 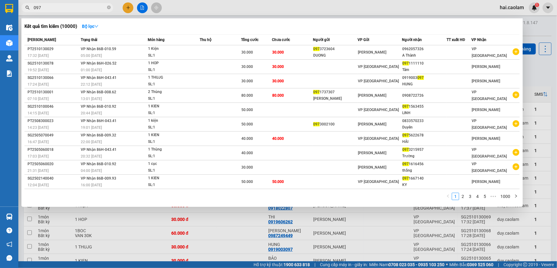 I want to click on span: Người nhận, so click(x=412, y=40).